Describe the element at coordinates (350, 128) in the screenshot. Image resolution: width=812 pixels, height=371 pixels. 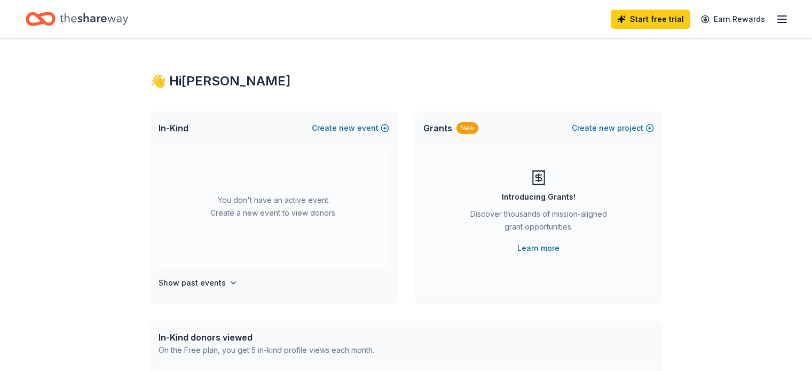
I see `button: Createnewevent` at that location.